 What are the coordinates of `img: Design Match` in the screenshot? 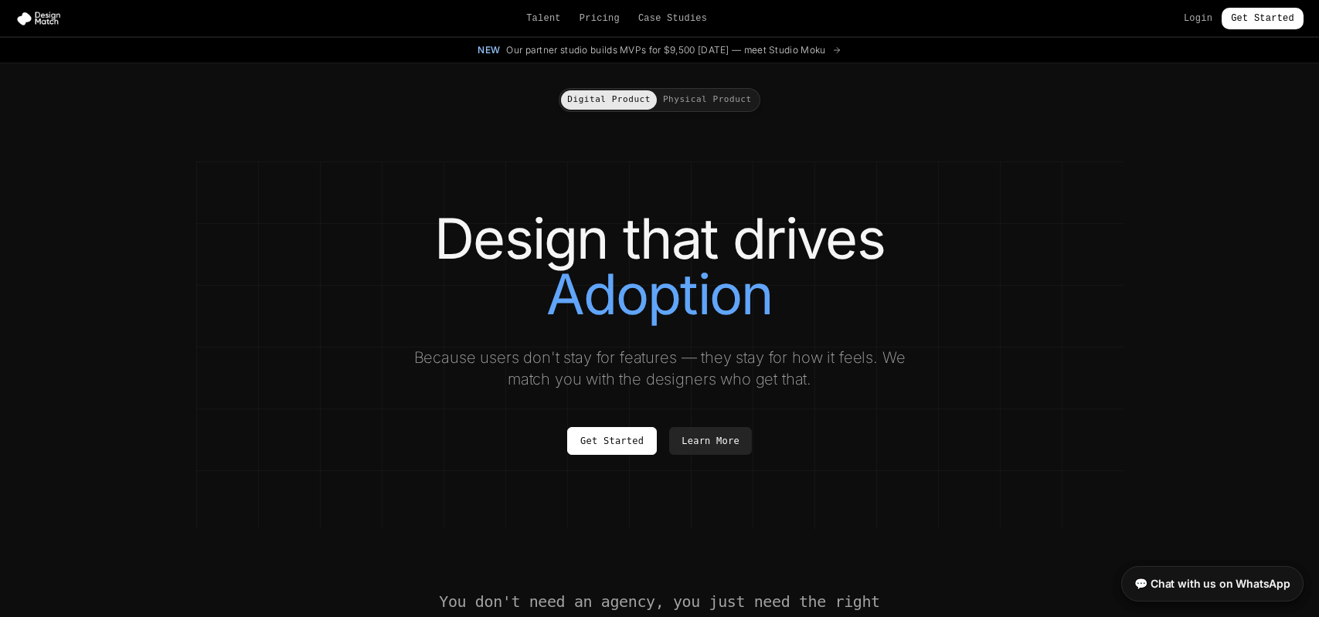 It's located at (42, 19).